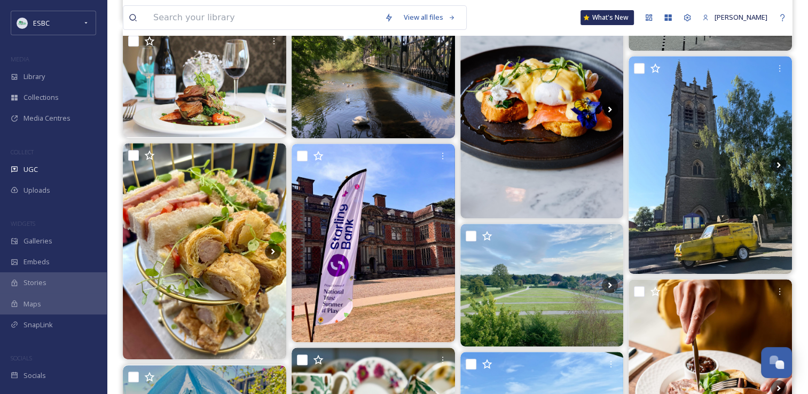 This screenshot has width=808, height=394. Describe the element at coordinates (20, 59) in the screenshot. I see `span: MEDIA` at that location.